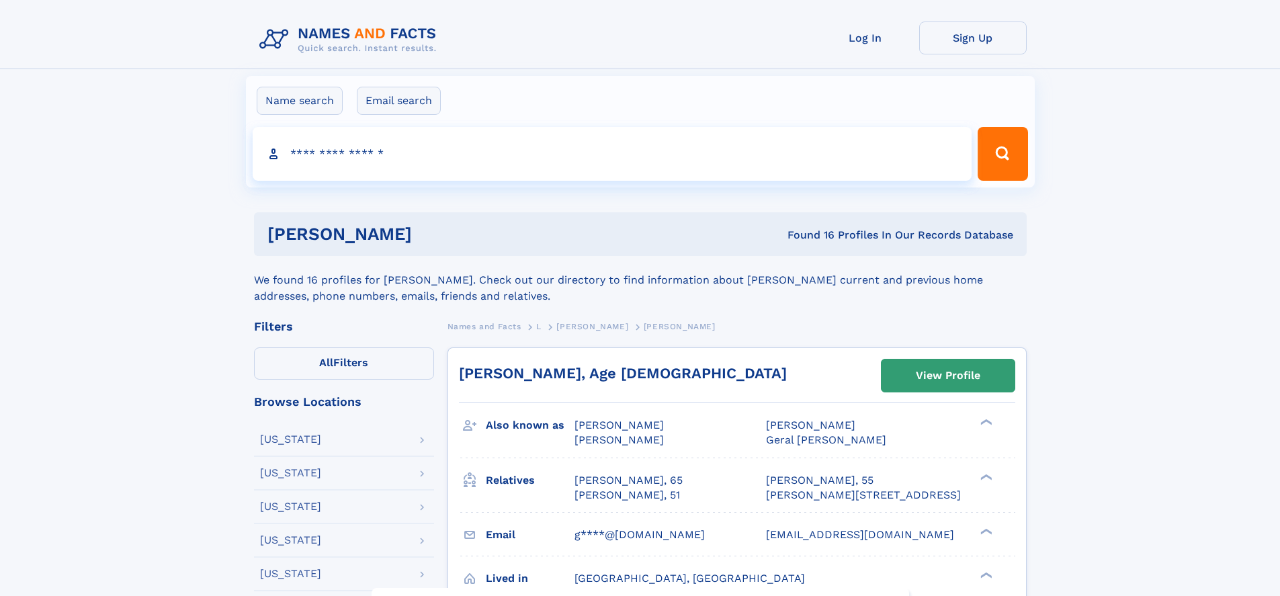 The width and height of the screenshot is (1280, 596). Describe the element at coordinates (530, 535) in the screenshot. I see `h3: Email` at that location.